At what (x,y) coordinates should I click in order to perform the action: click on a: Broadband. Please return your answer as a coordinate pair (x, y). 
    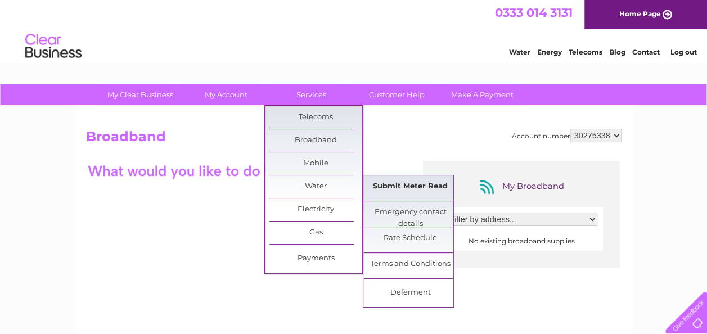
    Looking at the image, I should click on (316, 141).